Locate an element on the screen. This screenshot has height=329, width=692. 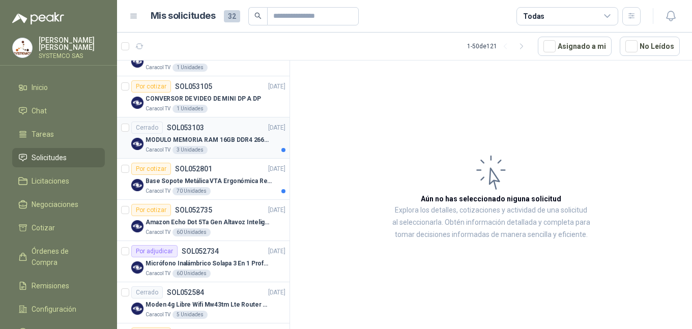
p: Base Sopote Metálica VTA Ergonómica Retráctil para Portátil is located at coordinates (209, 181).